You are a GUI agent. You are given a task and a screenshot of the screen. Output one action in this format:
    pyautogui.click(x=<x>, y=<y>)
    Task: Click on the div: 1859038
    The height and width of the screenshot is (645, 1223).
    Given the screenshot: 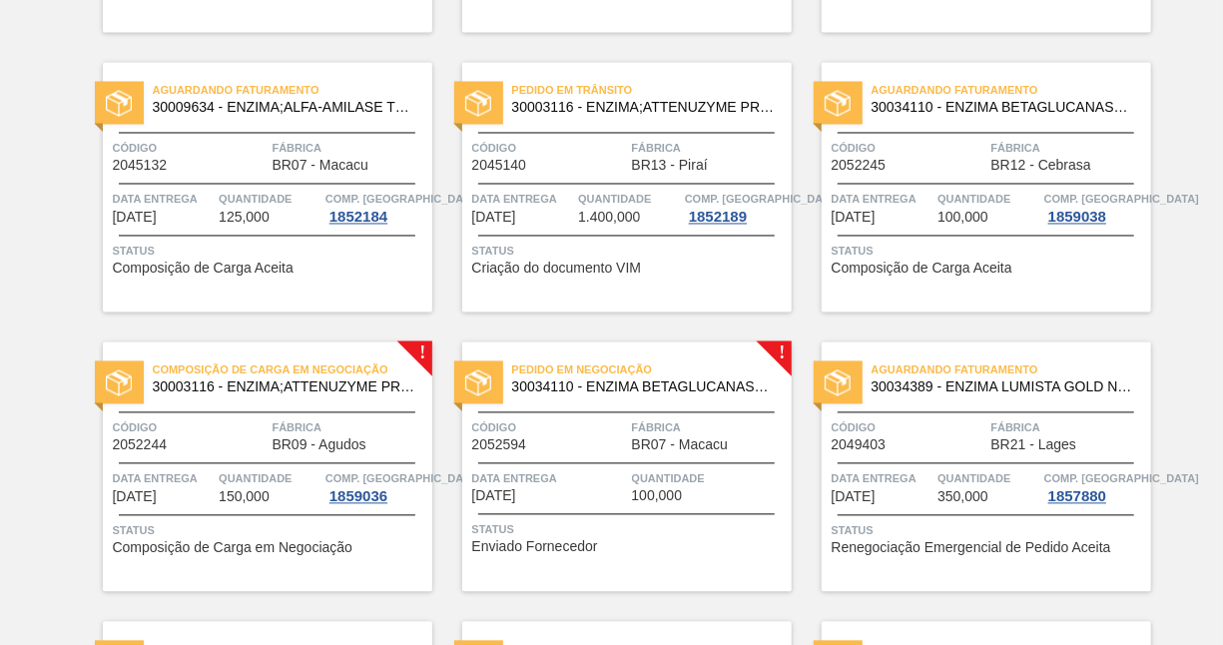 What is the action you would take?
    pyautogui.click(x=1077, y=218)
    